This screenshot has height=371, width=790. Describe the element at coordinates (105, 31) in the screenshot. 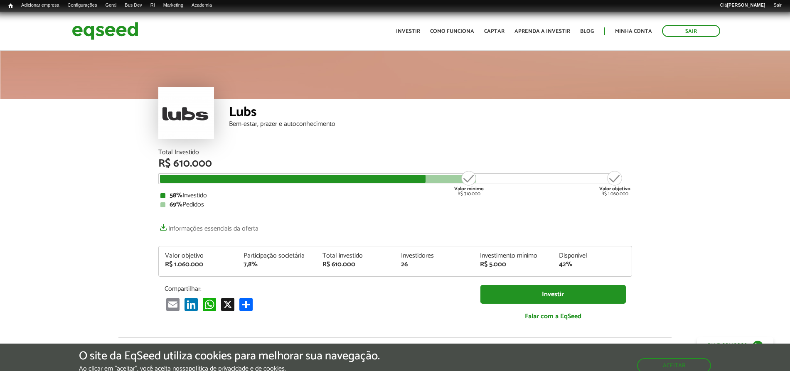

I see `img: EqSeed` at that location.